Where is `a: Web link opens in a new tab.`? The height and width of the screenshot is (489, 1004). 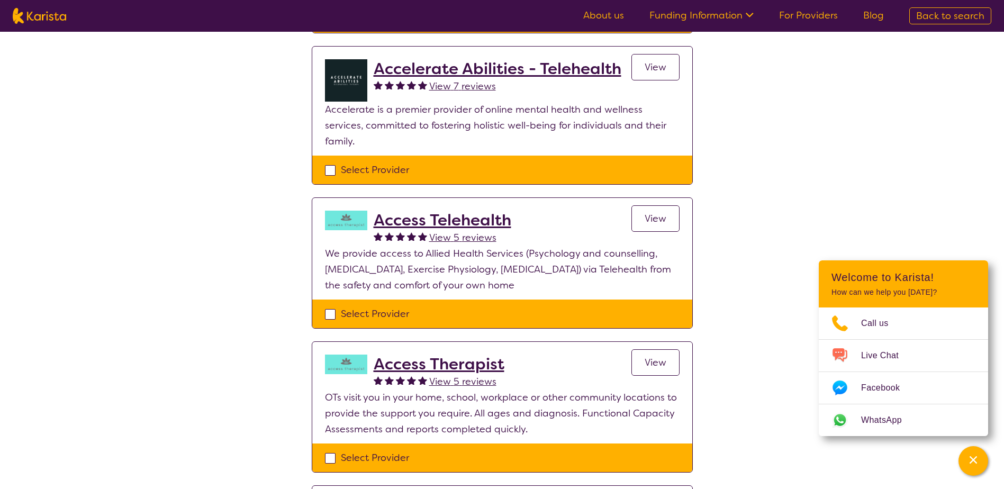 a: Web link opens in a new tab. is located at coordinates (904, 420).